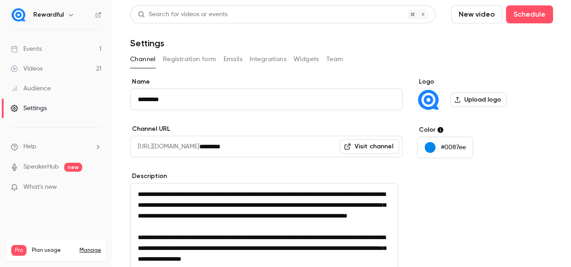 This screenshot has height=267, width=571. What do you see at coordinates (189, 59) in the screenshot?
I see `button: Registration form` at bounding box center [189, 59].